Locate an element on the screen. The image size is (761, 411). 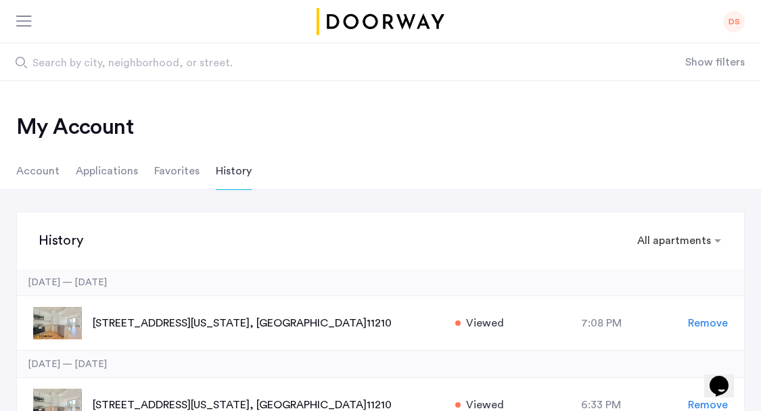
span: Viewed is located at coordinates (485, 323).